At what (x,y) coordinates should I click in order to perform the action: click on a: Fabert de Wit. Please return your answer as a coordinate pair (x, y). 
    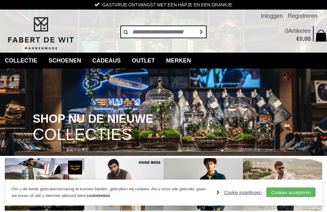
    Looking at the image, I should click on (41, 34).